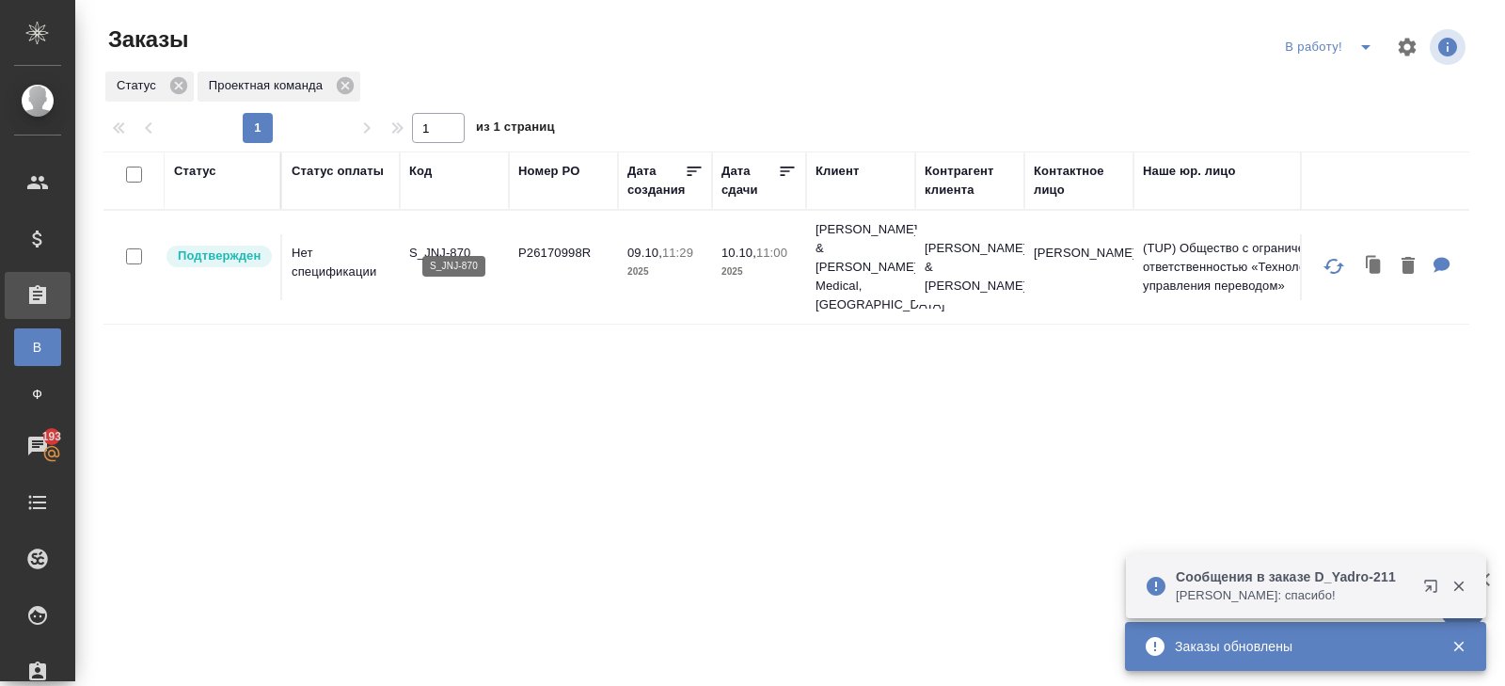 The height and width of the screenshot is (686, 1505). What do you see at coordinates (38, 446) in the screenshot?
I see `a: 193` at bounding box center [38, 446].